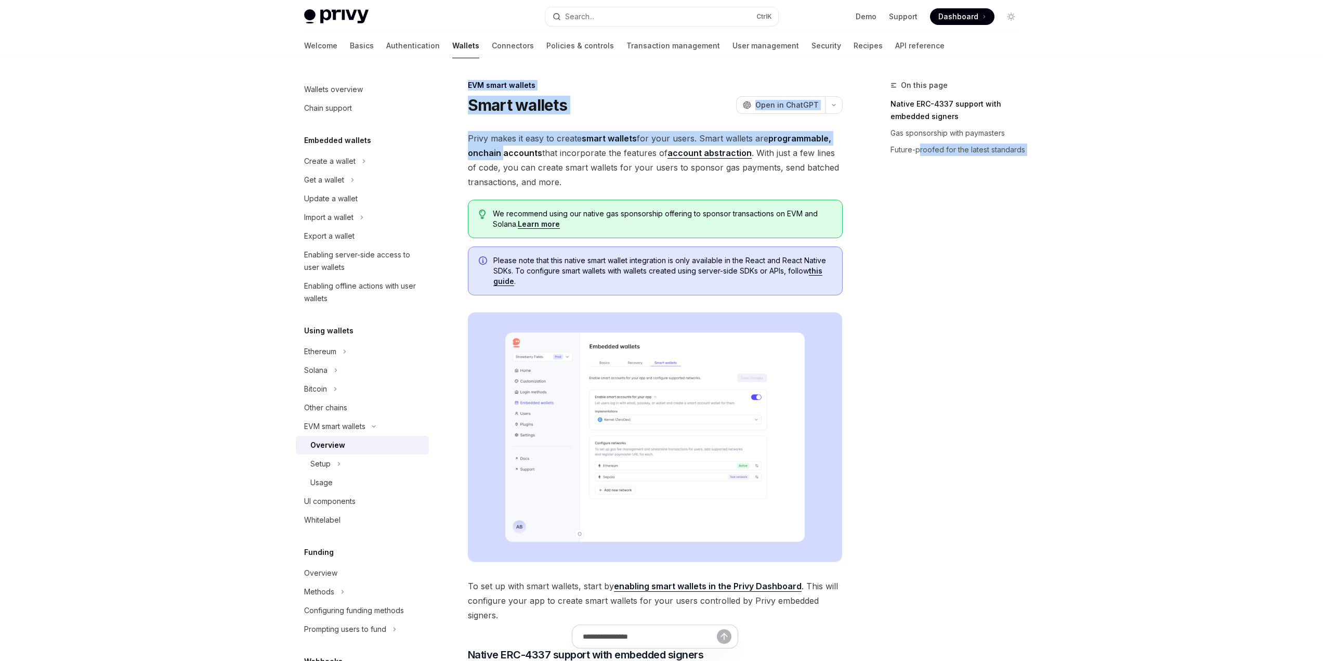  Describe the element at coordinates (354, 610) in the screenshot. I see `div: Configuring funding methods` at that location.